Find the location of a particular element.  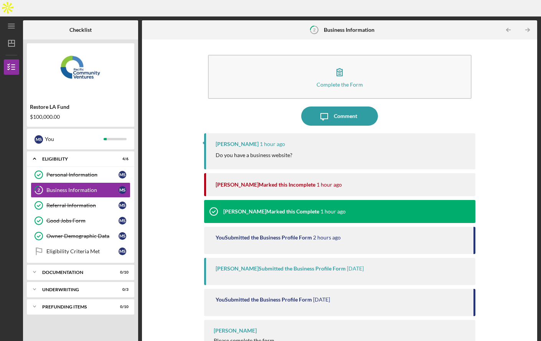

div: 4 / 6 is located at coordinates (122, 159).